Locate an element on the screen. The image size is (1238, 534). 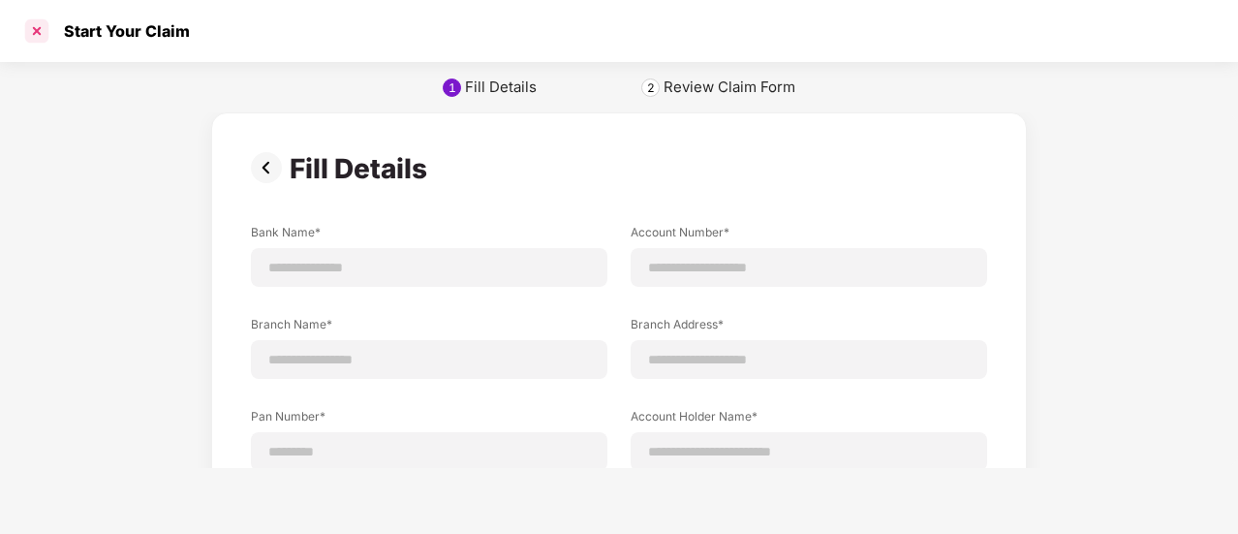
label: Account Number* is located at coordinates (809, 235).